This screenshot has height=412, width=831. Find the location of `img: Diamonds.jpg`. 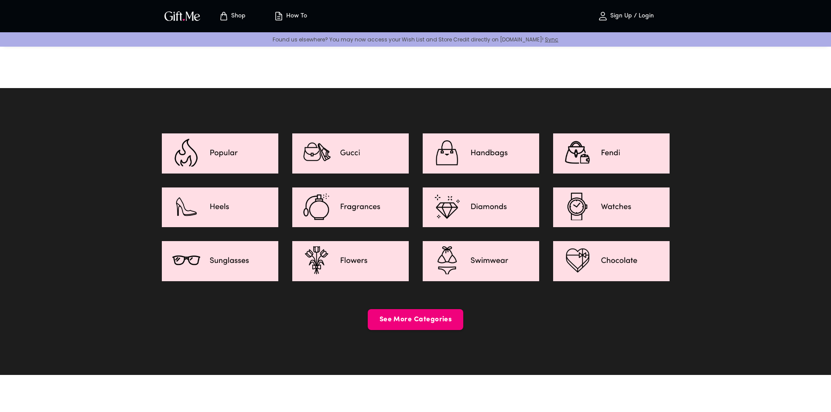

img: Diamonds.jpg is located at coordinates (481, 207).